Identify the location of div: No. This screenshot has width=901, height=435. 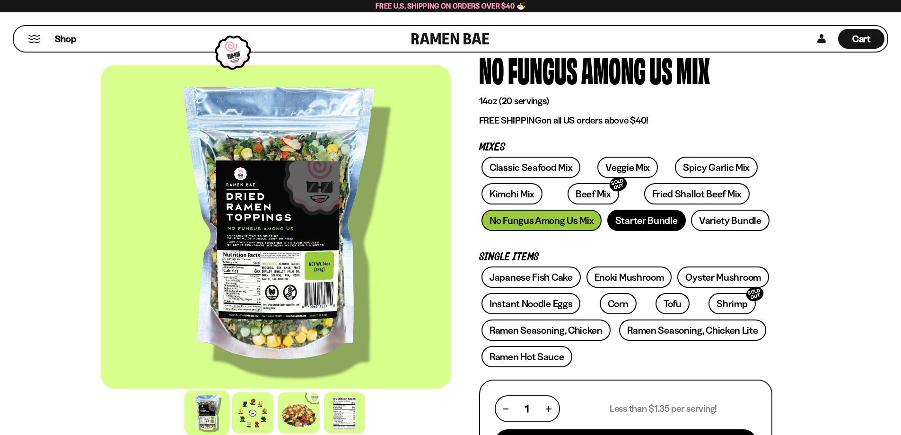
(491, 69).